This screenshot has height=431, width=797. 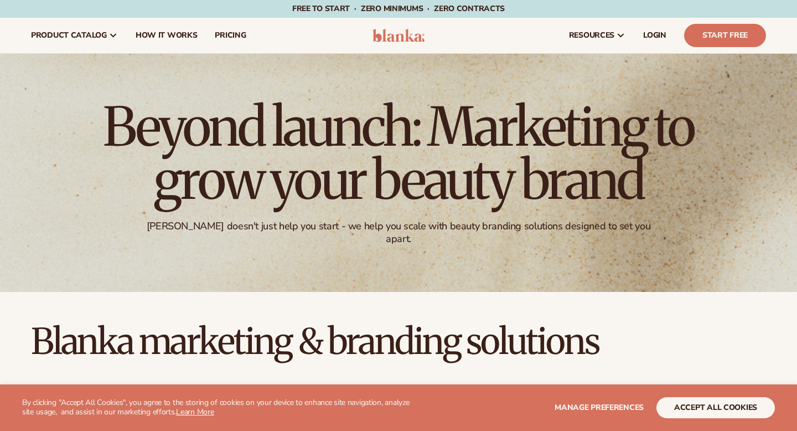 I want to click on h1: Beyond launch: Marketing to grow your beauty brand, so click(x=399, y=153).